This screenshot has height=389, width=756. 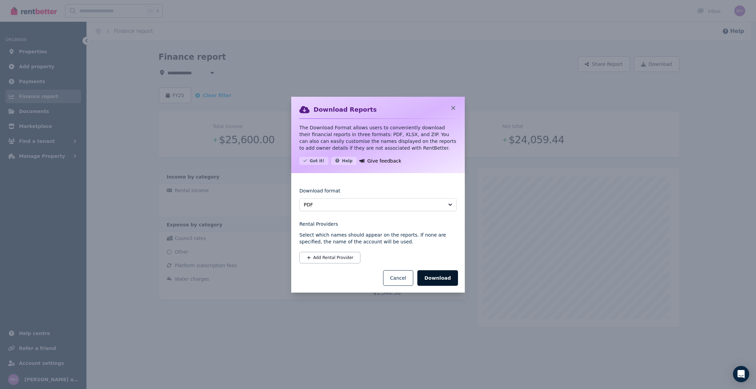 I want to click on p: Select which names should appear on the reports. If none are specified, the name of the account w..., so click(x=378, y=238).